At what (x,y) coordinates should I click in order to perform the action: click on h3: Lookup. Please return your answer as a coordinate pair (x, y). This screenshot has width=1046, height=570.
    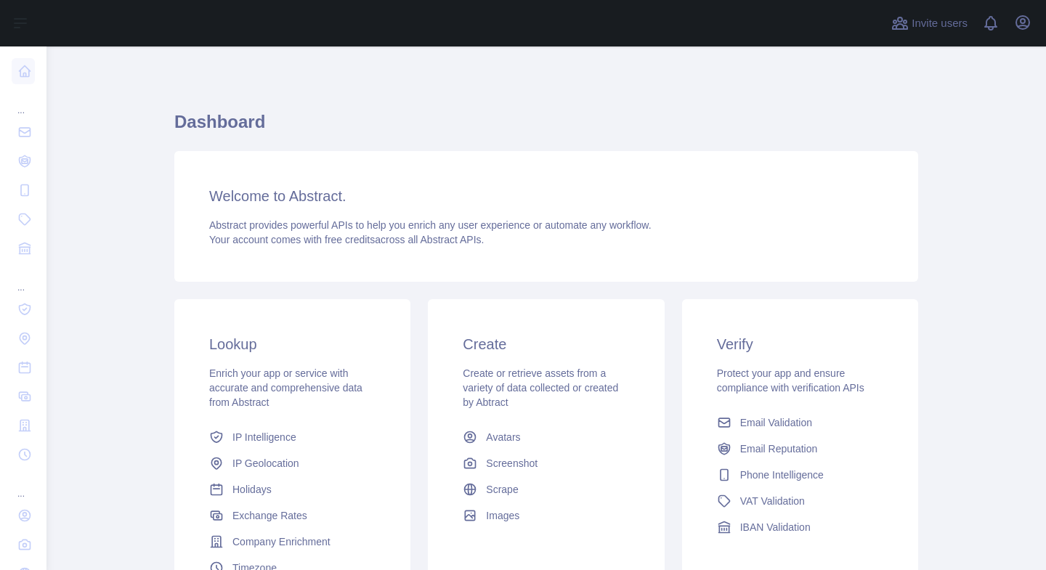
    Looking at the image, I should click on (292, 344).